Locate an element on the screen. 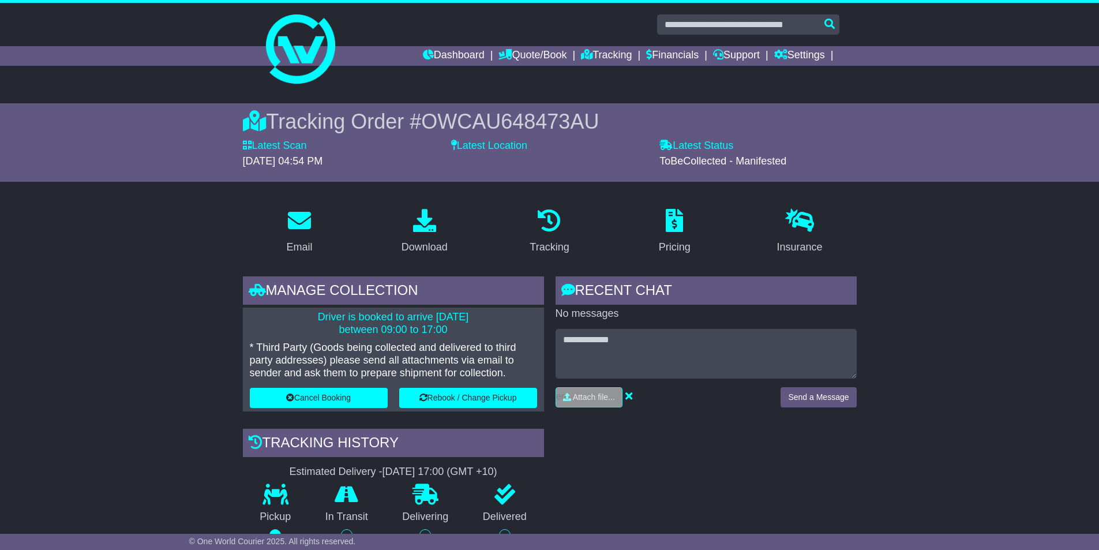 The height and width of the screenshot is (550, 1099). p: In Transit is located at coordinates (347, 517).